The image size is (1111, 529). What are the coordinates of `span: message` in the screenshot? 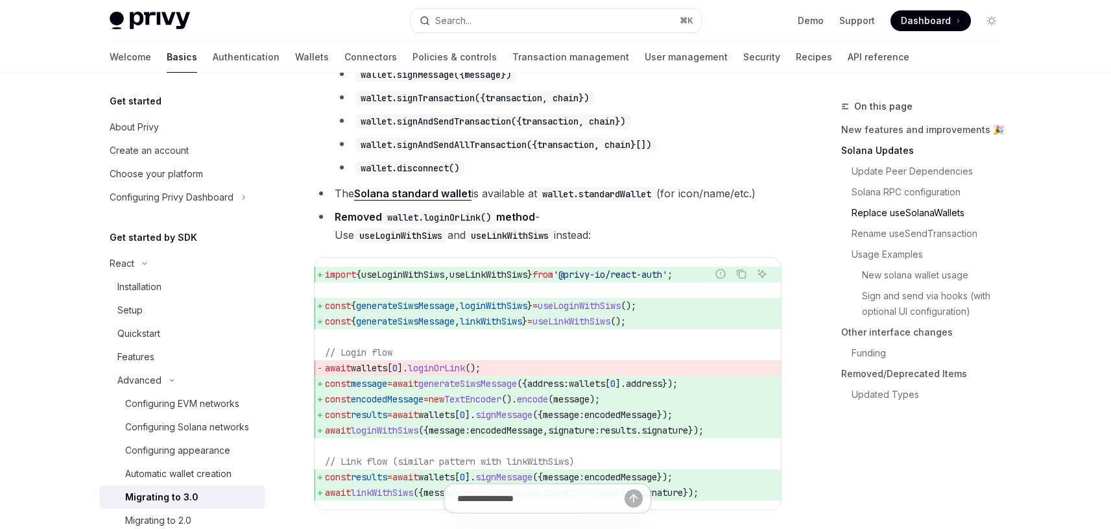 It's located at (571, 399).